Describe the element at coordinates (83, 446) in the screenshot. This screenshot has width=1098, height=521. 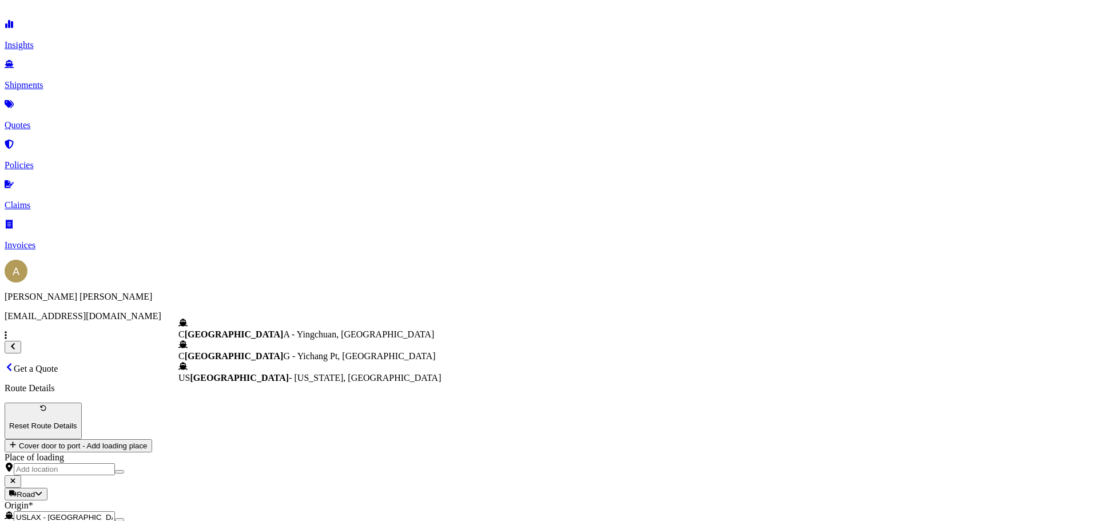
I see `span: Cover door to port - Add loading place` at that location.